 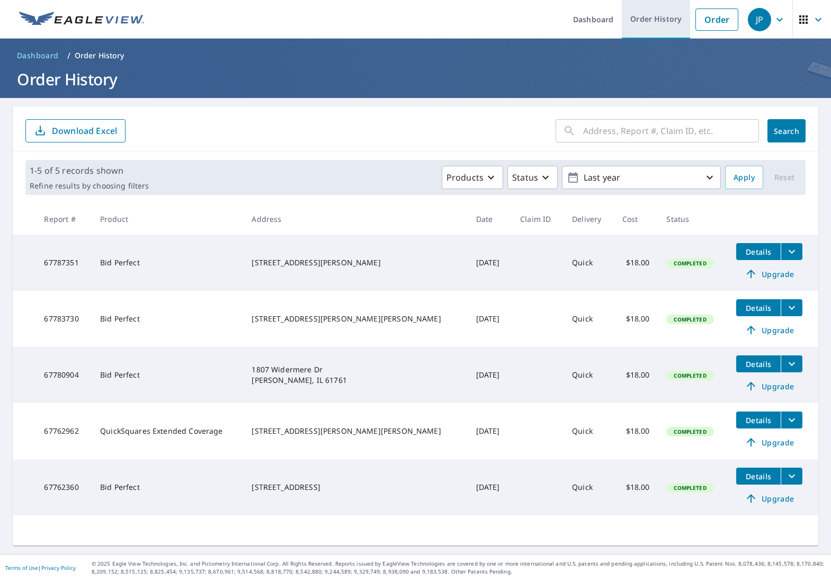 What do you see at coordinates (64, 431) in the screenshot?
I see `td: 67762962` at bounding box center [64, 431].